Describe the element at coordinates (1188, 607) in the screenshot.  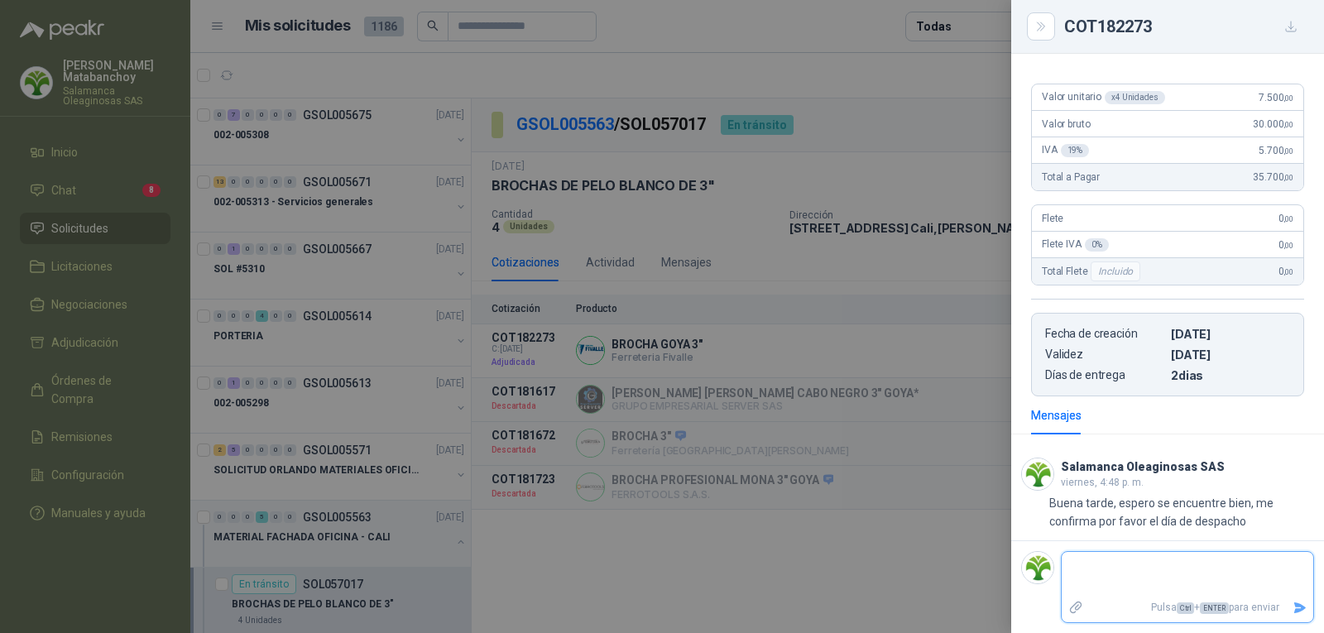
I see `p: Pulsa + para enviar` at that location.